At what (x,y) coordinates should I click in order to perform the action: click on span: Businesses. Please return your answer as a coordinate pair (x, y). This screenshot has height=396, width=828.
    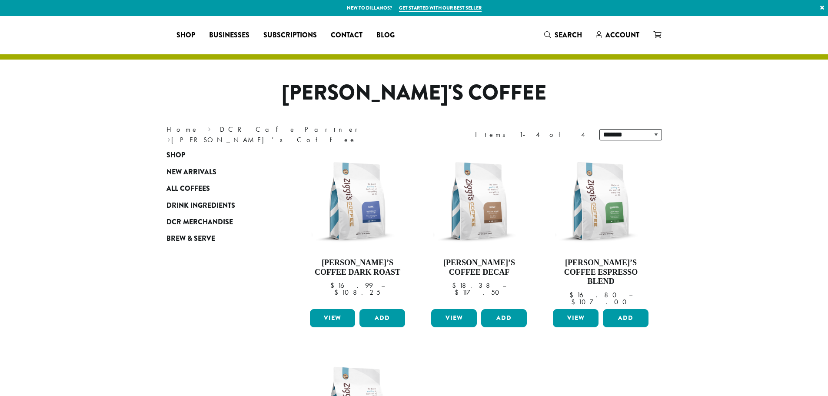
    Looking at the image, I should click on (229, 35).